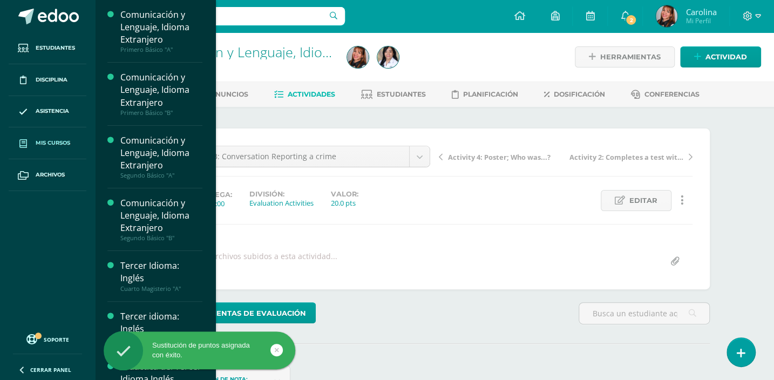  What do you see at coordinates (631, 20) in the screenshot?
I see `span: 2` at bounding box center [631, 20].